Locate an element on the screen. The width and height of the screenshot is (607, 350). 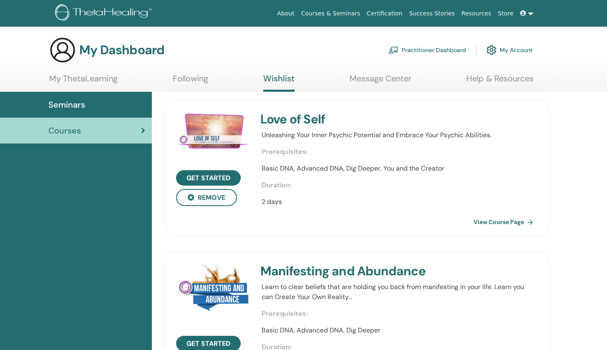
a: Wishlist is located at coordinates (279, 83).